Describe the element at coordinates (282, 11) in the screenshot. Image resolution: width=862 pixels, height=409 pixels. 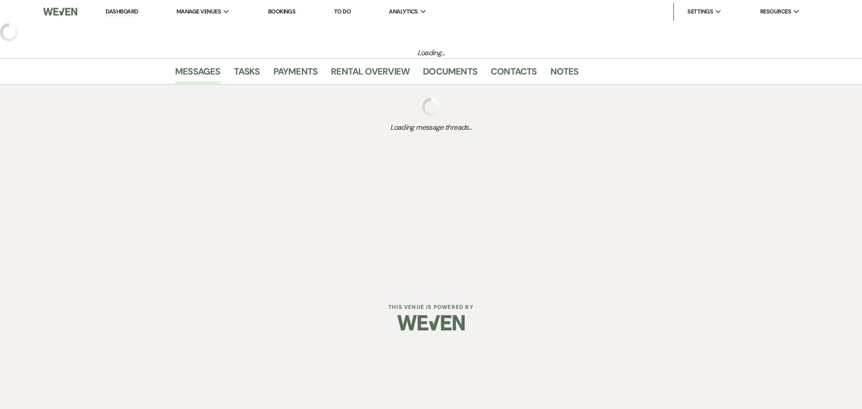
I see `a: Bookings` at that location.